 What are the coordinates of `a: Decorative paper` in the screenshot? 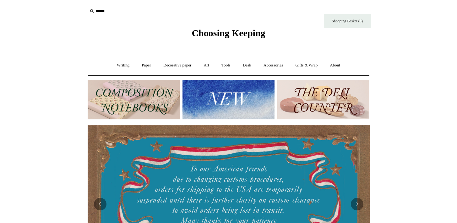 It's located at (177, 65).